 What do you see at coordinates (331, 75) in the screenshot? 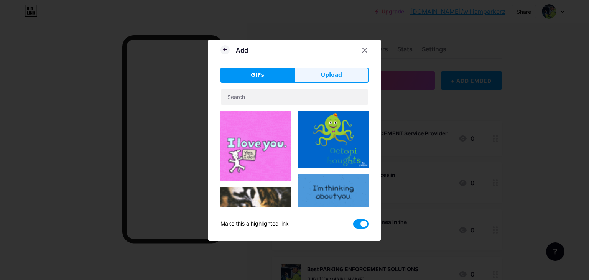
I see `span: Upload` at bounding box center [331, 75].